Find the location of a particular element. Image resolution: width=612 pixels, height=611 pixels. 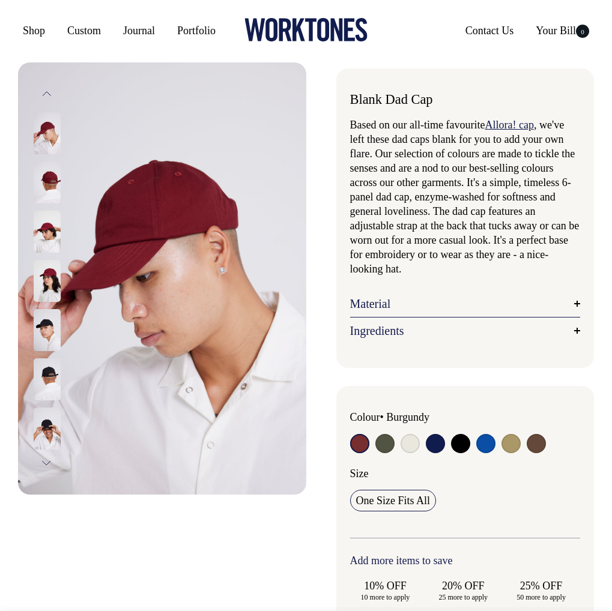

h1: Blank Dad Cap is located at coordinates (465, 100).